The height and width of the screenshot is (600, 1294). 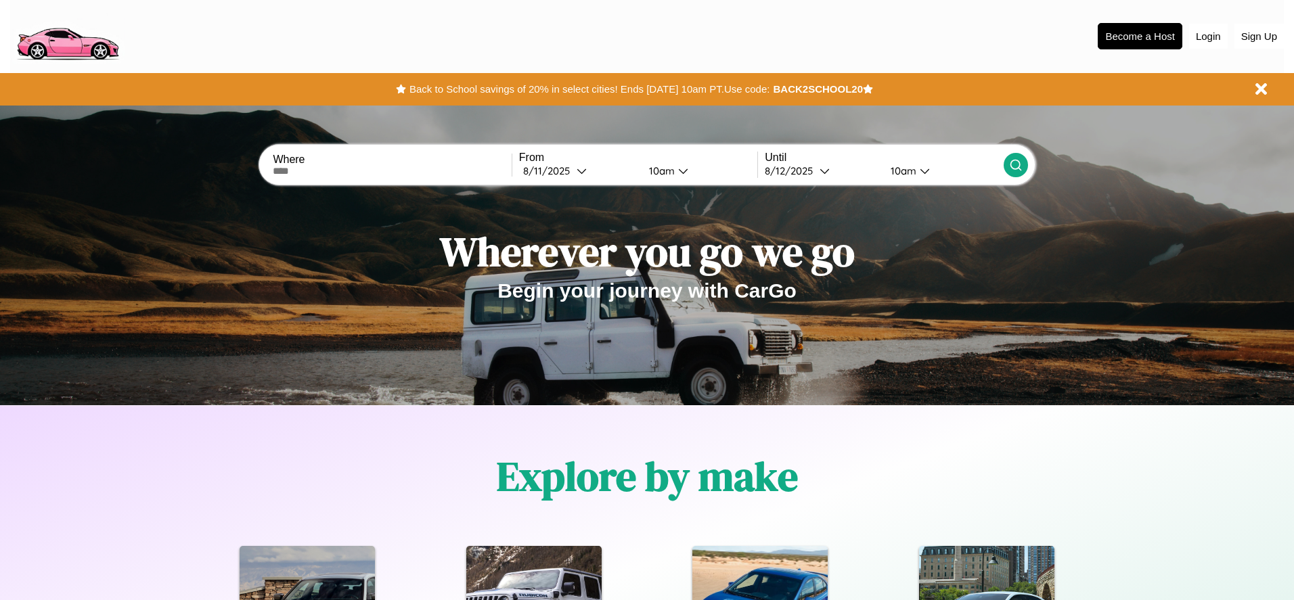 I want to click on button: 8/11/2025, so click(x=579, y=171).